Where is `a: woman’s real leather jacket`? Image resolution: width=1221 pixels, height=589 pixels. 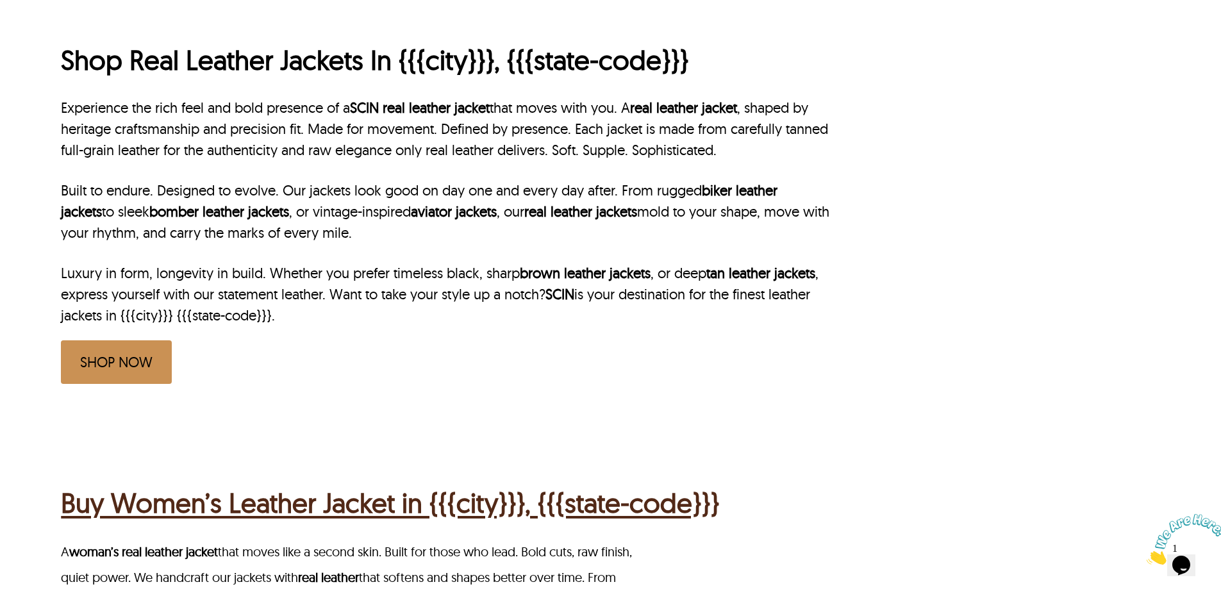 a: woman’s real leather jacket is located at coordinates (144, 551).